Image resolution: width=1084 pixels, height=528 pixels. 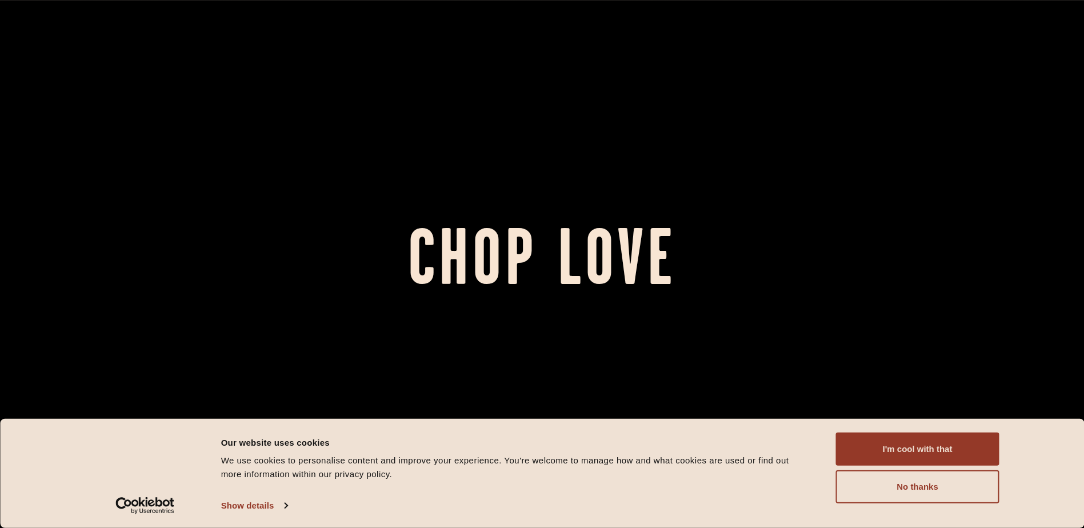 What do you see at coordinates (145, 506) in the screenshot?
I see `a: Usercentrics Cookiebot - opens in a new window` at bounding box center [145, 506].